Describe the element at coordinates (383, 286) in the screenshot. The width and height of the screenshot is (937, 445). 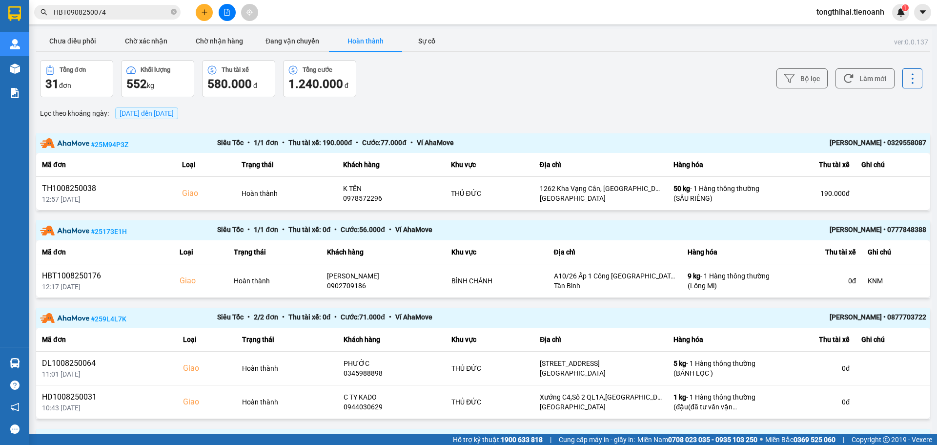
I see `div: 0902709186` at that location.